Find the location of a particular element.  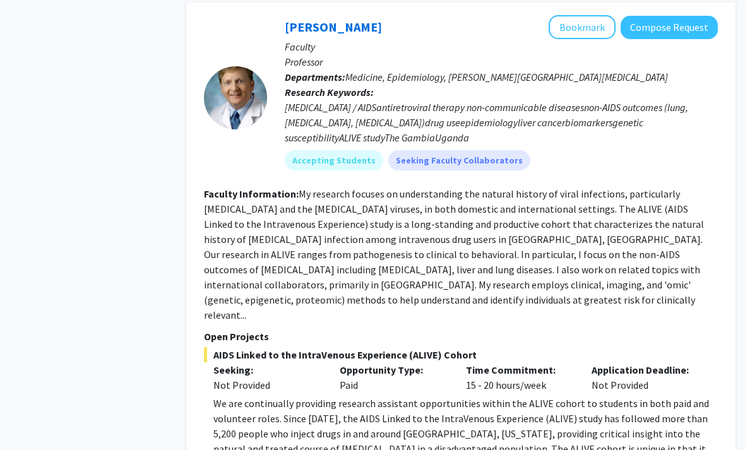

fg-read-more: My research focuses on understanding the natural history of viral infections, particularly [MEDIC... is located at coordinates (454, 255).